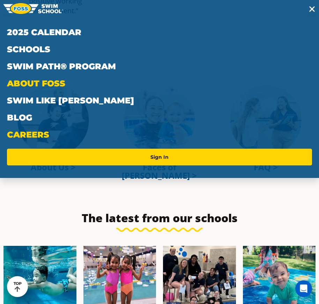  I want to click on a: Blog, so click(159, 117).